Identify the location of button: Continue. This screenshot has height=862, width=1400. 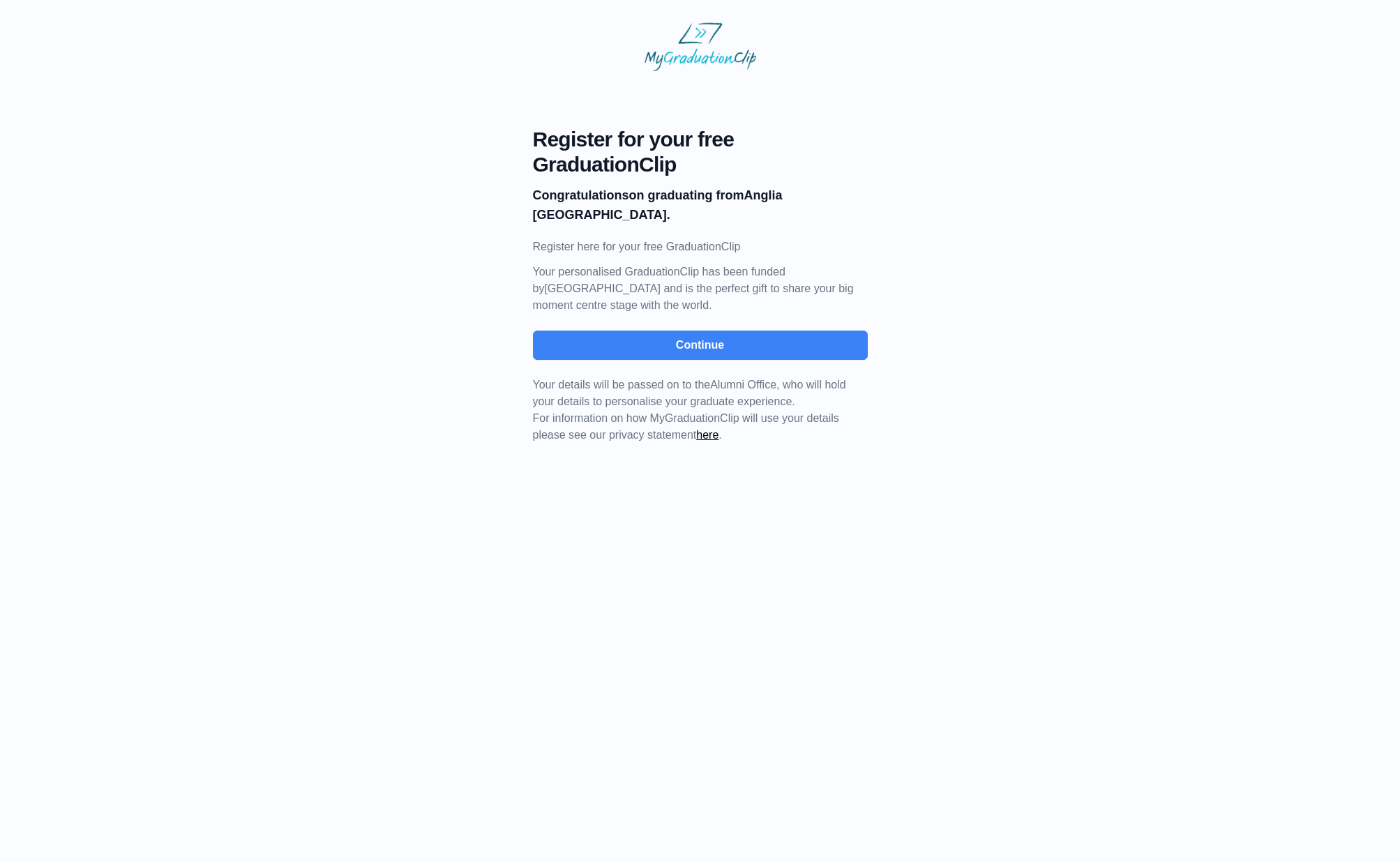
(700, 345).